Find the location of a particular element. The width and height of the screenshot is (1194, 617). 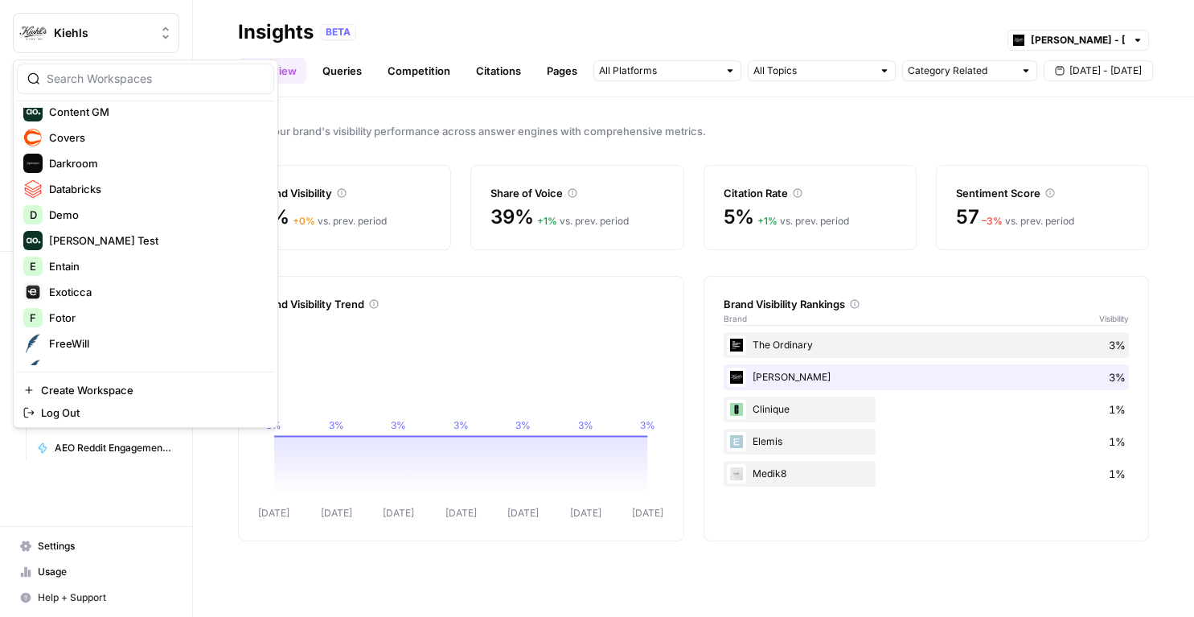

img: Covers Logo is located at coordinates (33, 138).